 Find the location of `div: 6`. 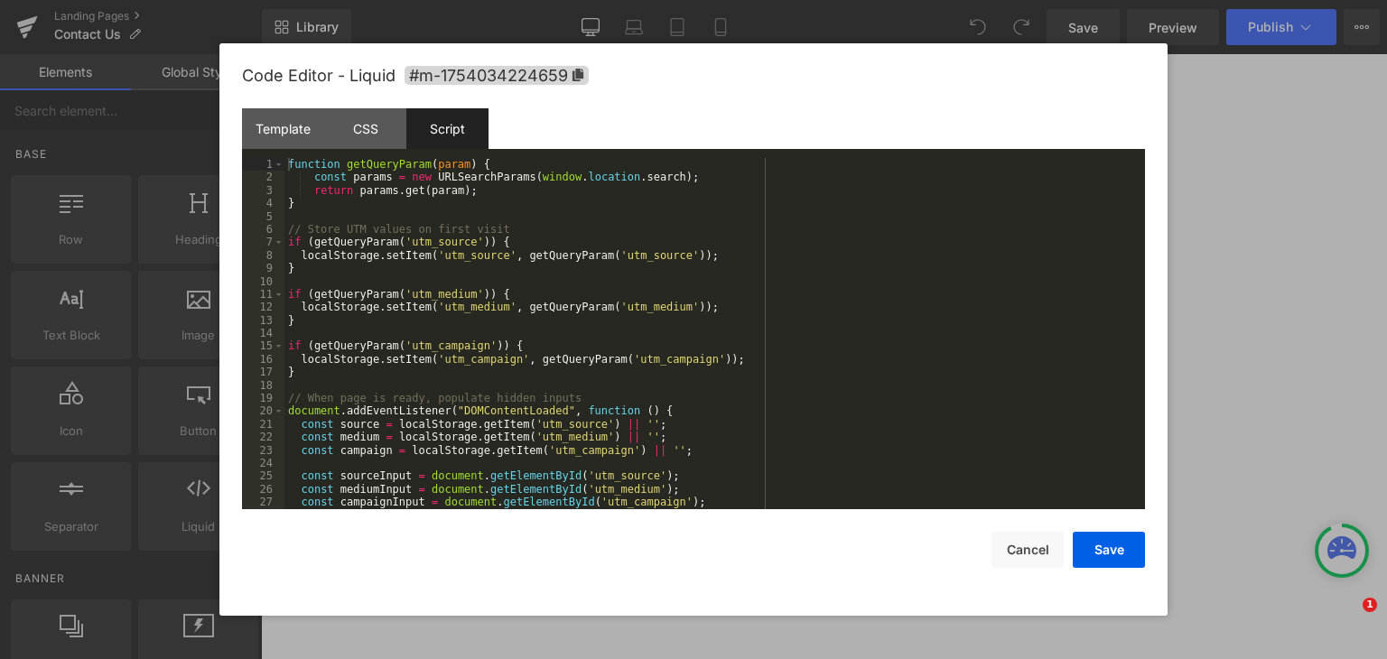

div: 6 is located at coordinates (263, 229).